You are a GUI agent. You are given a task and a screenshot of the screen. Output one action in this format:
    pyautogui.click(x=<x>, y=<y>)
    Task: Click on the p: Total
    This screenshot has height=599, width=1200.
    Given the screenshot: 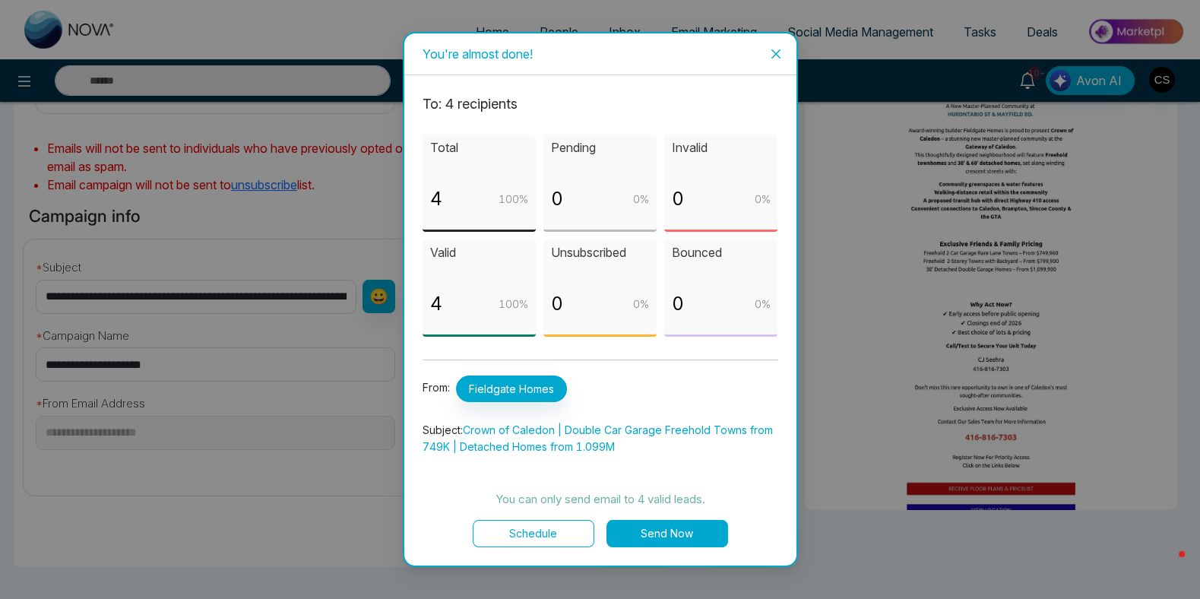 What is the action you would take?
    pyautogui.click(x=479, y=147)
    